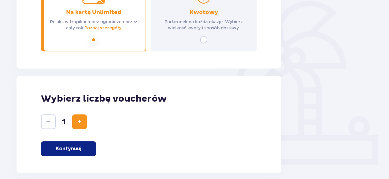 Image resolution: width=389 pixels, height=179 pixels. I want to click on p: Wybierz liczbę voucherów, so click(149, 99).